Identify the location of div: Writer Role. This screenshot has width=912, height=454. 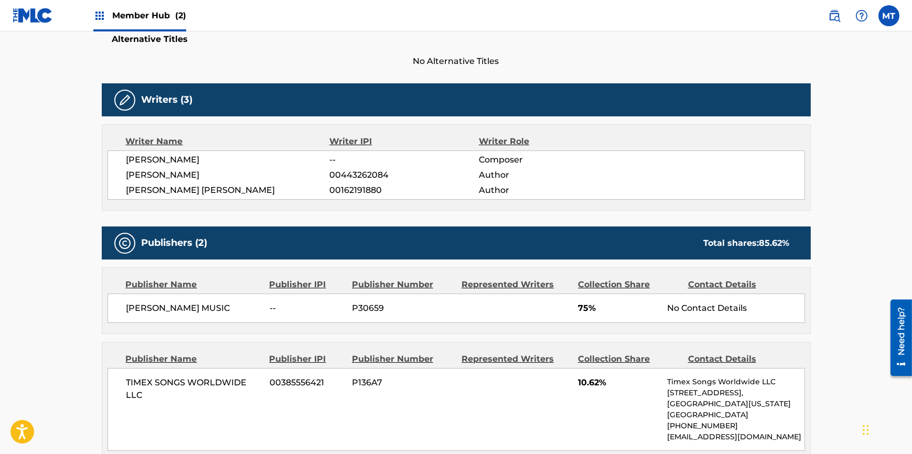
(546, 142).